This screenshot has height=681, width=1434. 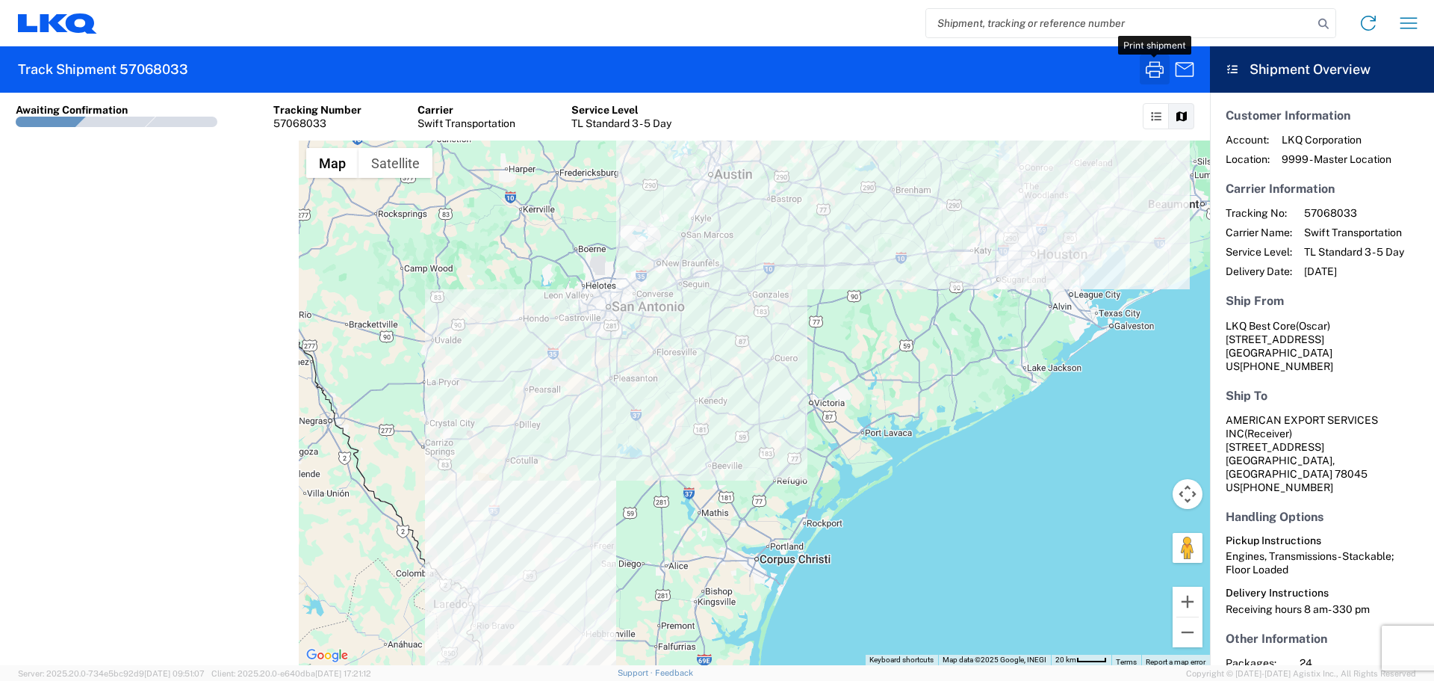 What do you see at coordinates (111, 673) in the screenshot?
I see `span: Server: 2025.20.0-734e5bc92d9` at bounding box center [111, 673].